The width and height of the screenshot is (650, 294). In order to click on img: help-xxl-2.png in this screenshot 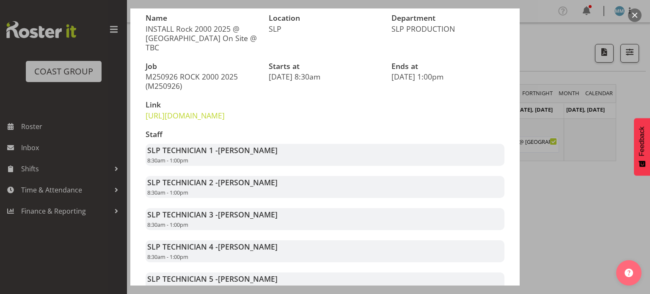, I will do `click(629, 273)`.